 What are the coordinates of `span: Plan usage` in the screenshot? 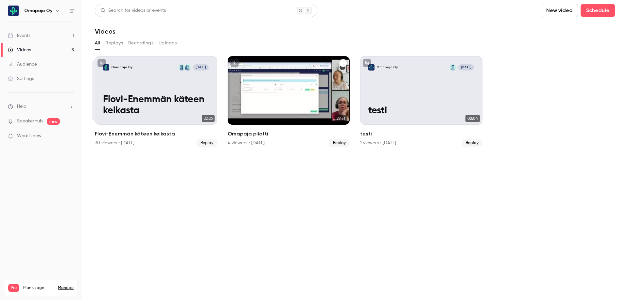 It's located at (39, 288).